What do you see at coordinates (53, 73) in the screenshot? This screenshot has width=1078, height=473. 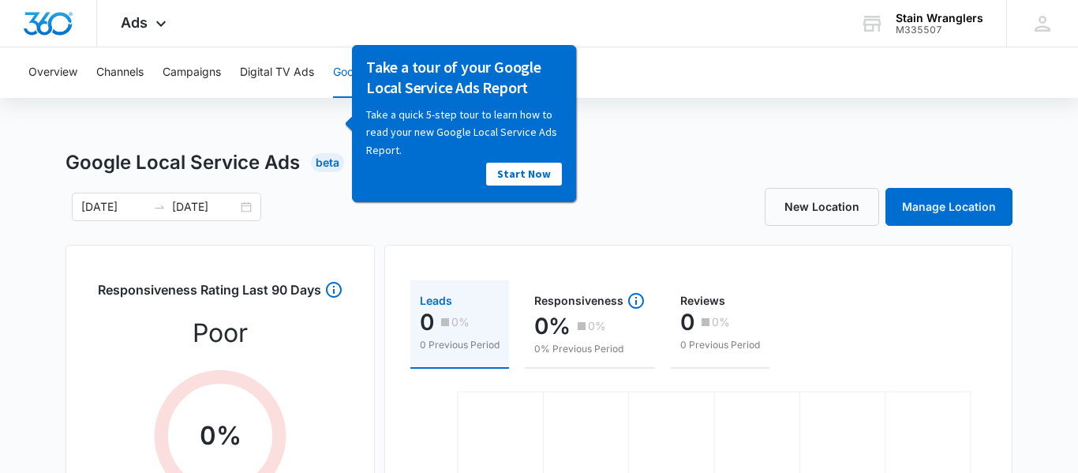 I see `button: Overview` at bounding box center [53, 73].